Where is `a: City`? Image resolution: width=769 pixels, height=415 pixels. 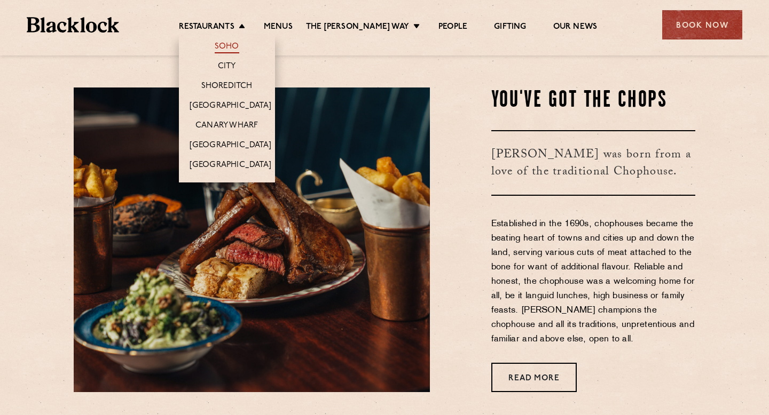 a: City is located at coordinates (227, 67).